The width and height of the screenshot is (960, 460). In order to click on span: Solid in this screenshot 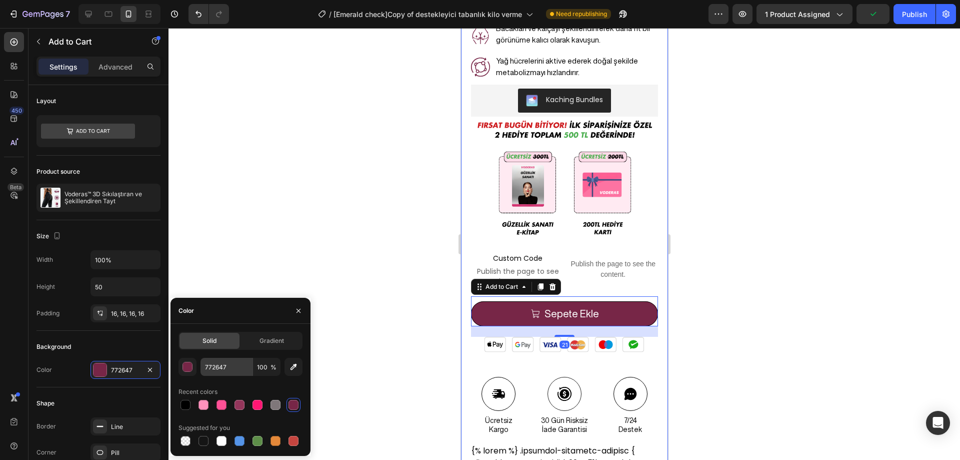, I will do `click(210, 341)`.